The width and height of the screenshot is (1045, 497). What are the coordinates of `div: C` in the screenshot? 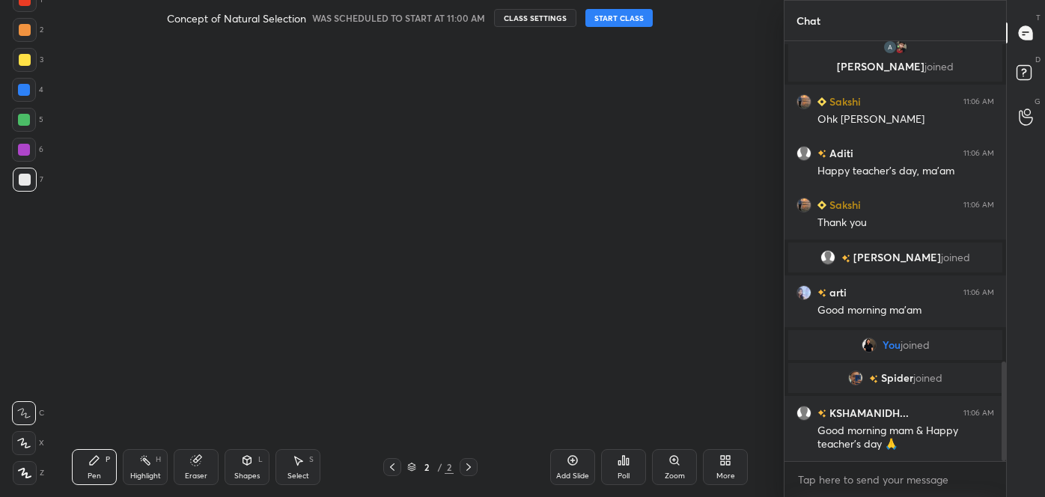 It's located at (28, 413).